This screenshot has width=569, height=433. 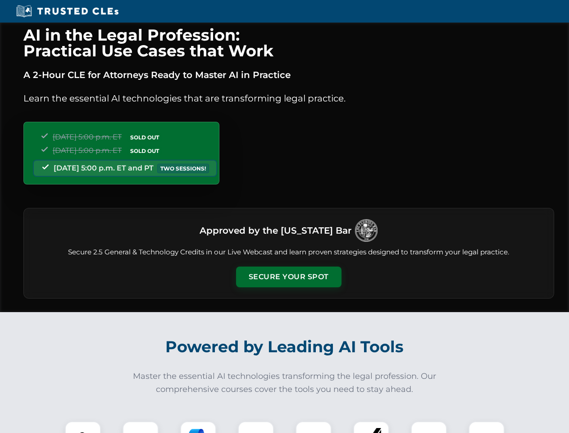 I want to click on p: Learn the essential AI technologies that are transforming legal practice., so click(x=289, y=98).